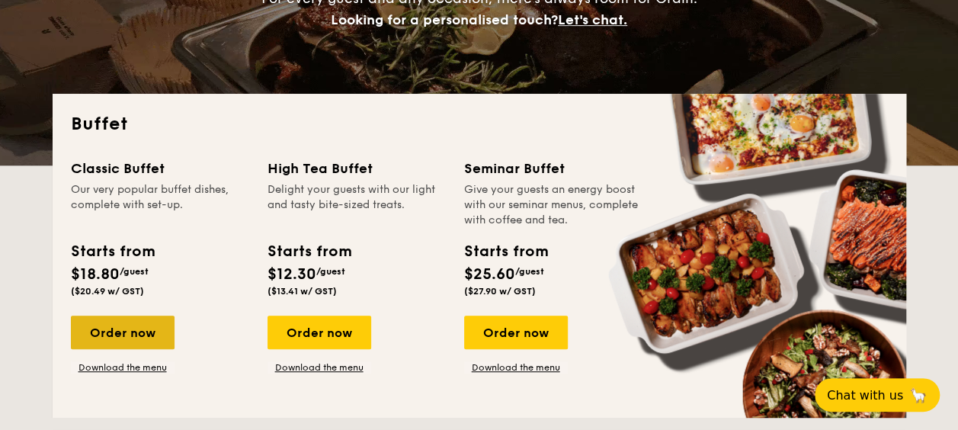  Describe the element at coordinates (107, 291) in the screenshot. I see `span: ($20.49 w/ GST)` at that location.